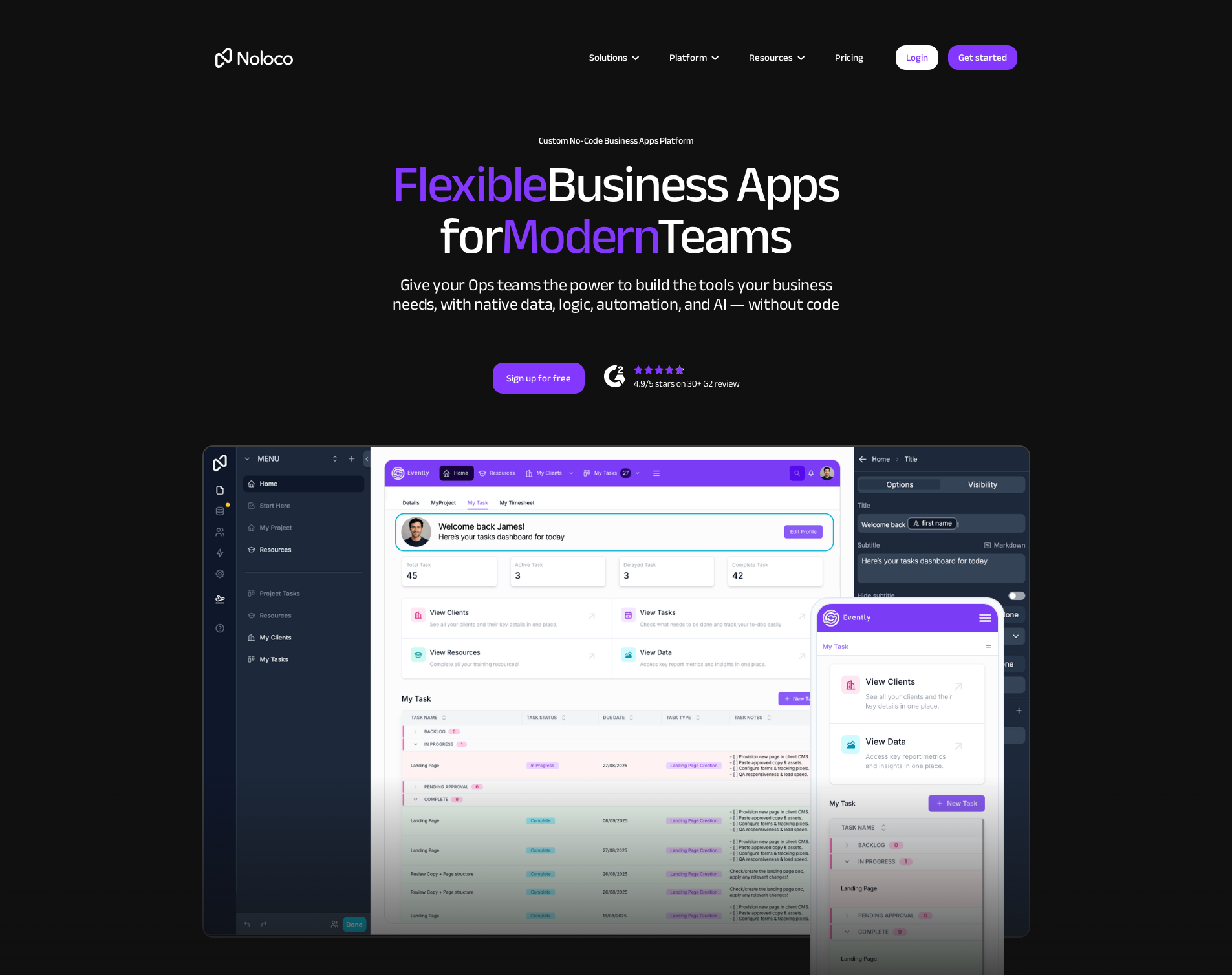 The width and height of the screenshot is (1232, 975). What do you see at coordinates (579, 236) in the screenshot?
I see `span: Modern` at bounding box center [579, 236].